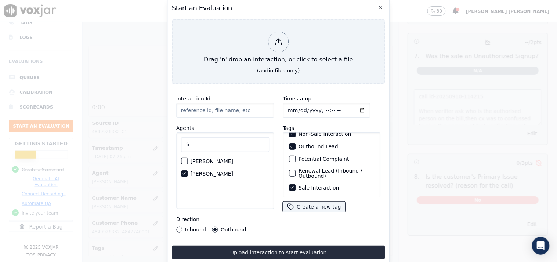 The image size is (557, 262). Describe the element at coordinates (225, 144) in the screenshot. I see `input: Search Agents...` at that location.